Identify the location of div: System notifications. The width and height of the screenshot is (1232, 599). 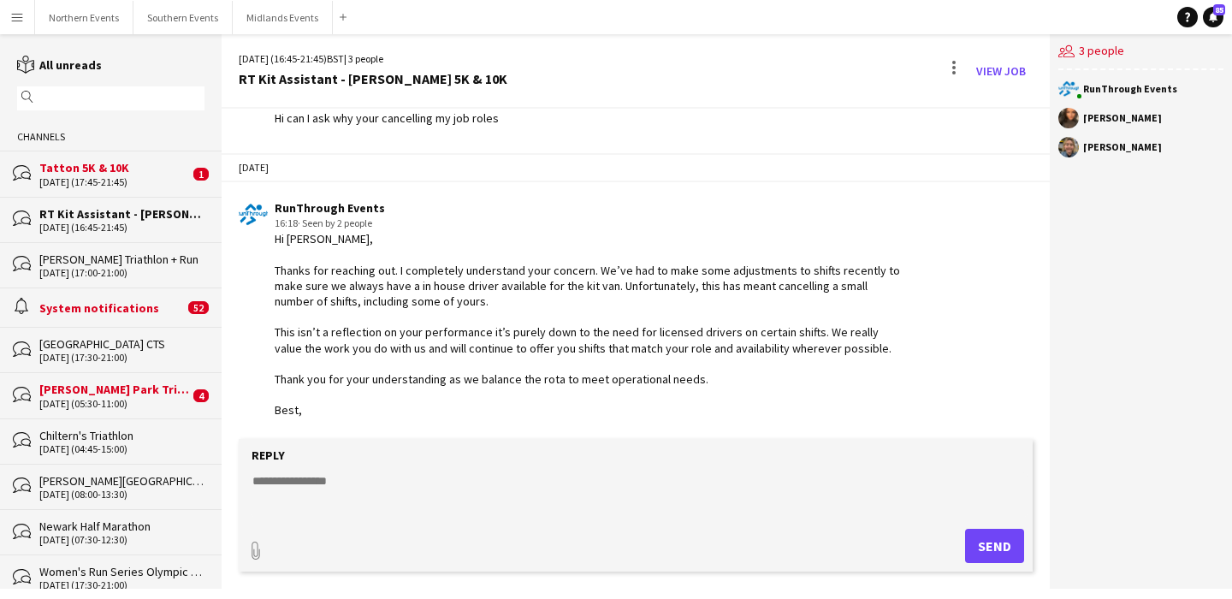
(111, 308).